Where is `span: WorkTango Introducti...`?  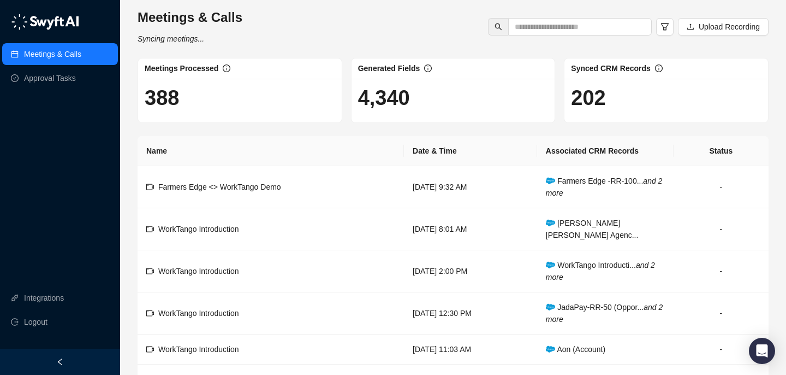 span: WorkTango Introducti... is located at coordinates (601, 271).